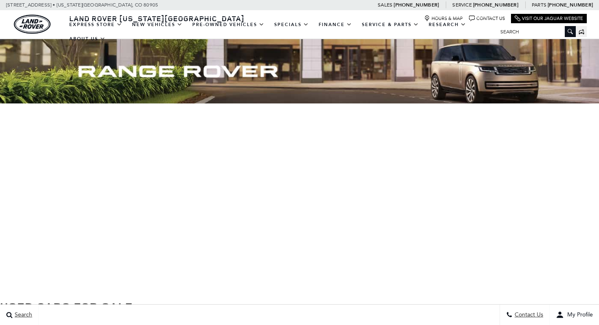 The image size is (599, 325). What do you see at coordinates (549, 18) in the screenshot?
I see `a: Visit Our Jaguar Website` at bounding box center [549, 18].